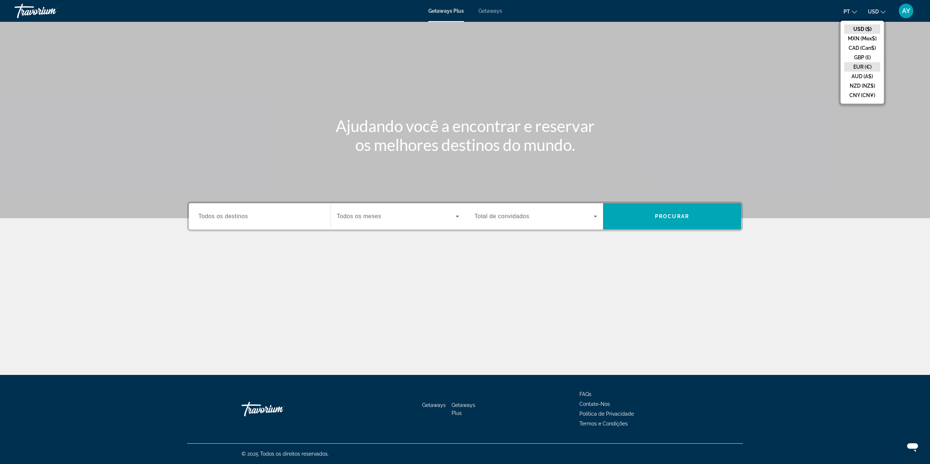 This screenshot has width=930, height=464. Describe the element at coordinates (906, 11) in the screenshot. I see `span: AY` at that location.